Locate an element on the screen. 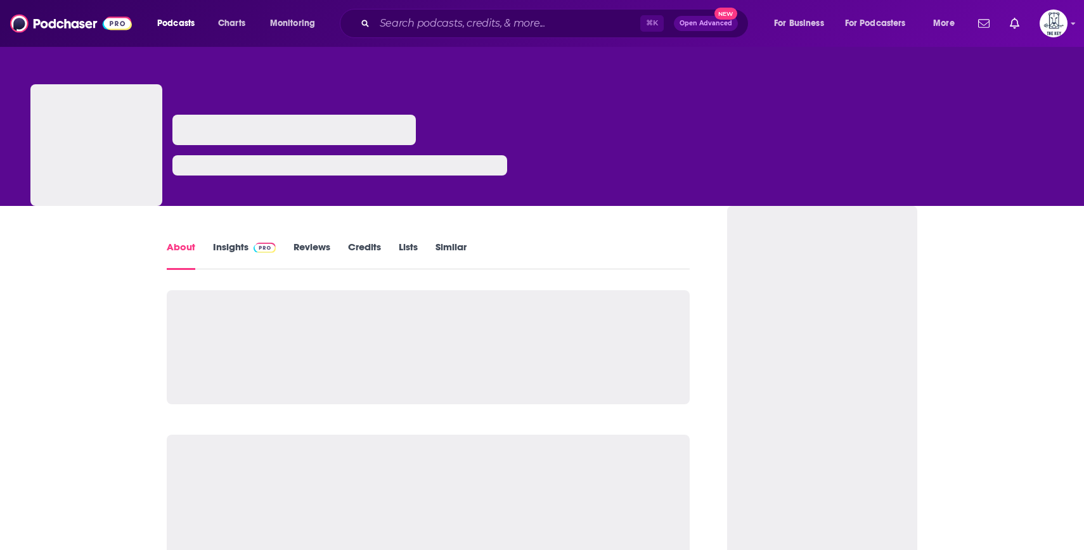  a: Lists is located at coordinates (408, 255).